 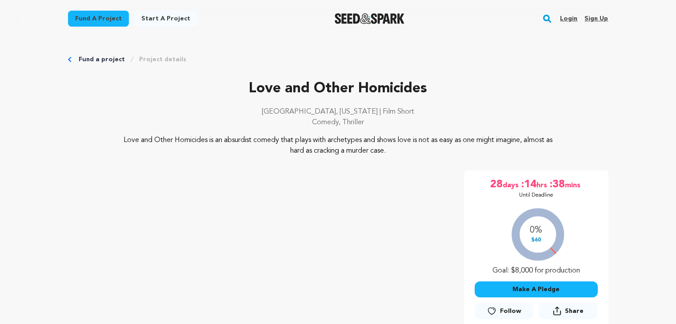 What do you see at coordinates (163, 60) in the screenshot?
I see `a: Project details` at bounding box center [163, 60].